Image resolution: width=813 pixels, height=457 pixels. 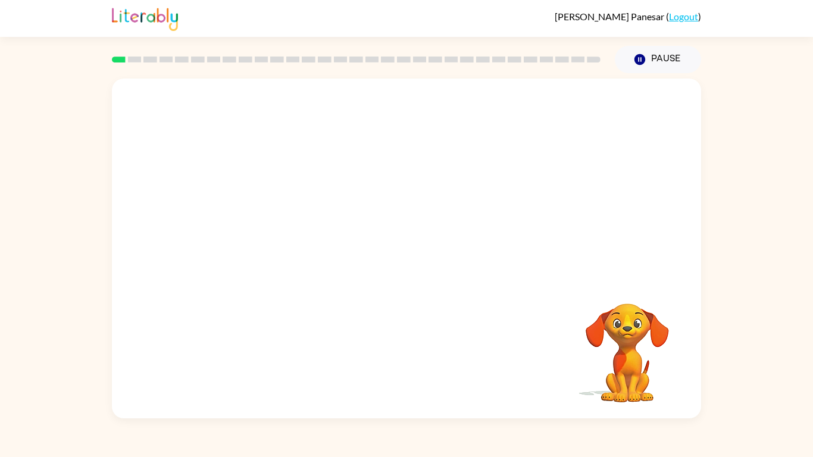 I want to click on img: Literably, so click(x=145, y=18).